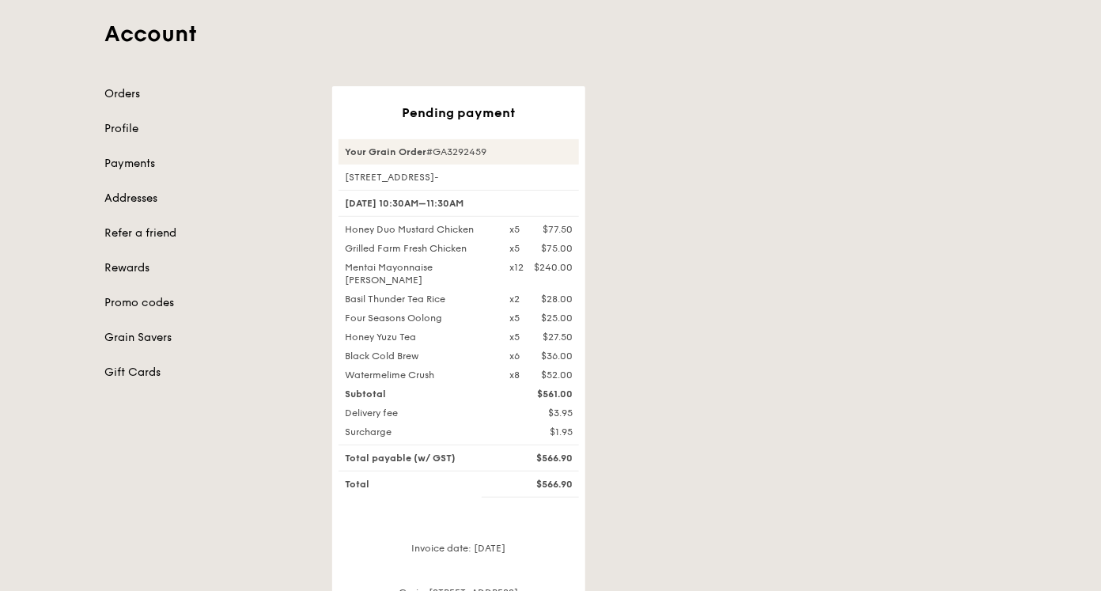 The height and width of the screenshot is (591, 1101). What do you see at coordinates (385, 152) in the screenshot?
I see `strong: Your Grain Order` at bounding box center [385, 152].